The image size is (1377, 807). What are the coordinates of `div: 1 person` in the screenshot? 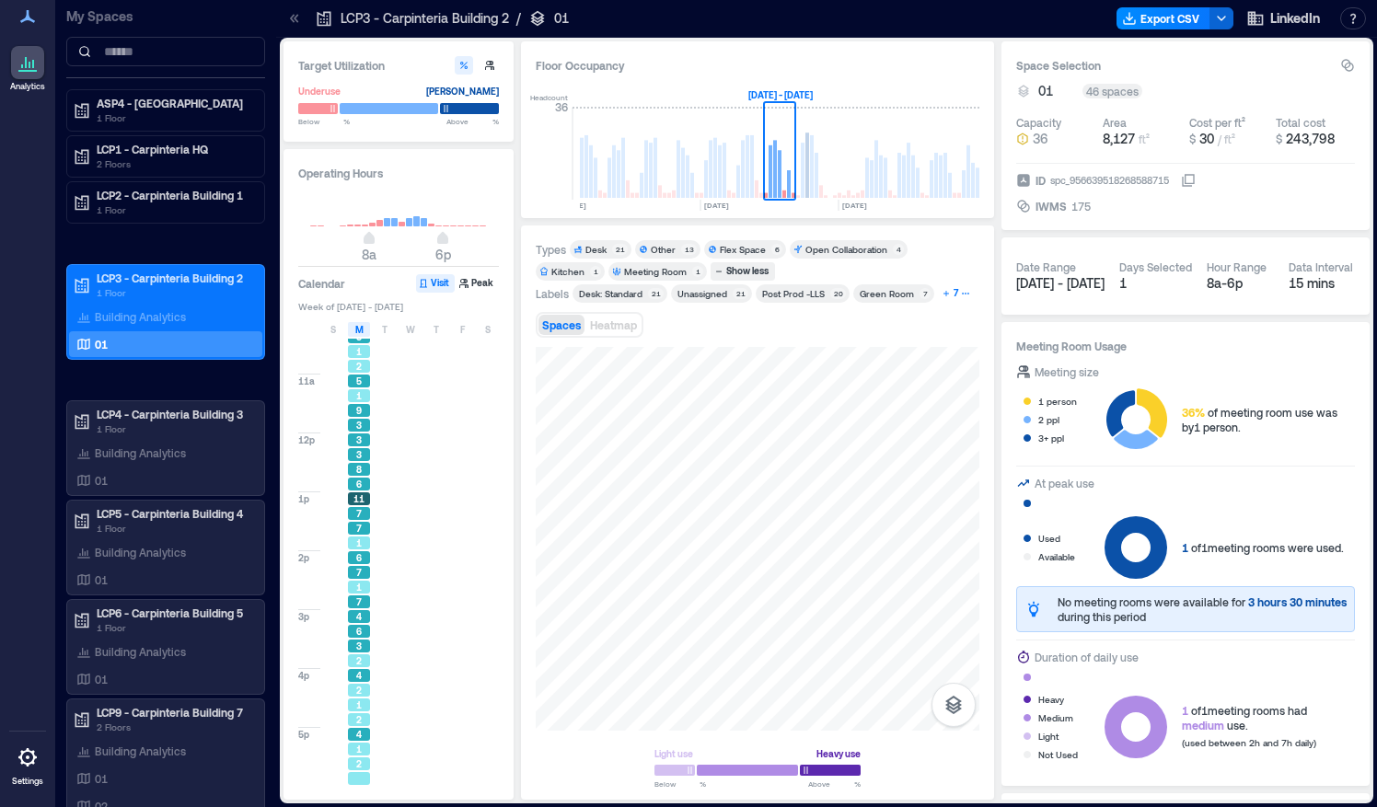 It's located at (1057, 401).